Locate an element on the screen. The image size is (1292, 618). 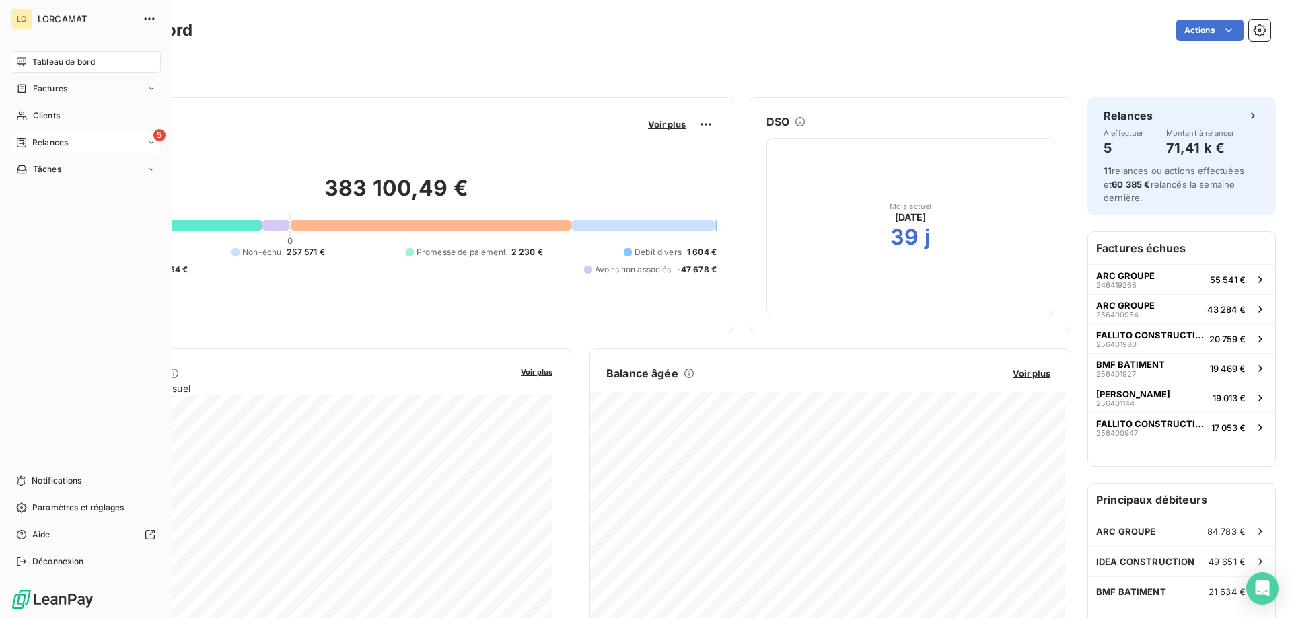
button: FALLITO CONSTRUCTIONS25640094717 053 € is located at coordinates (1181, 427).